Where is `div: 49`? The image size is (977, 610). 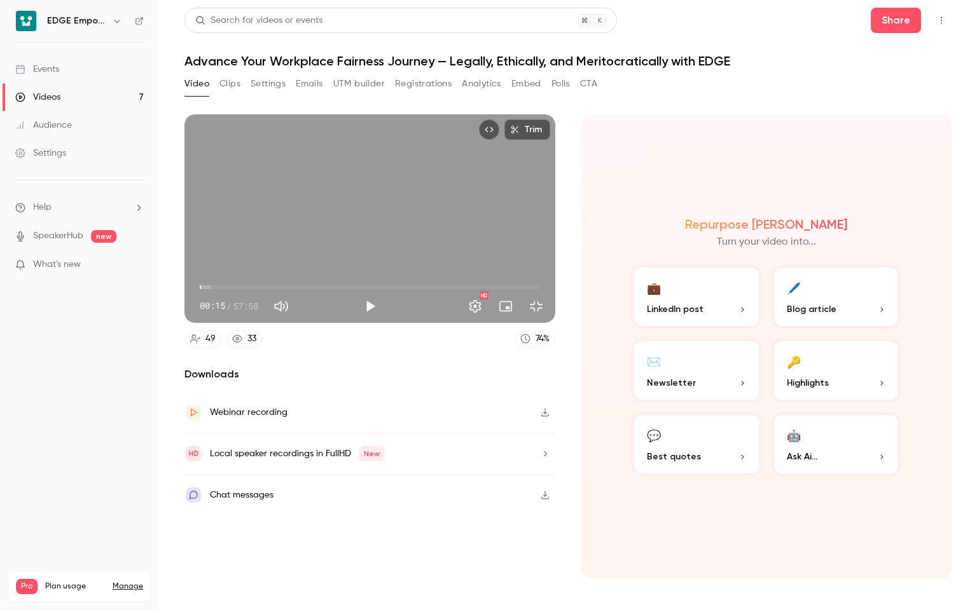 div: 49 is located at coordinates (210, 339).